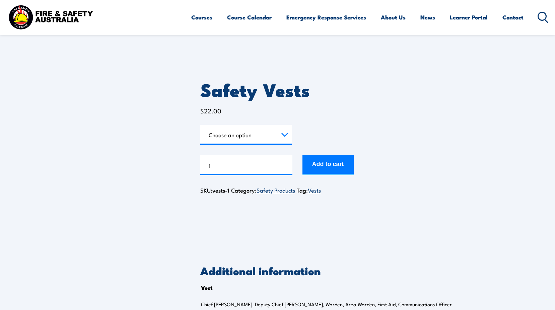 The width and height of the screenshot is (555, 310). I want to click on bdi: 22.00, so click(211, 110).